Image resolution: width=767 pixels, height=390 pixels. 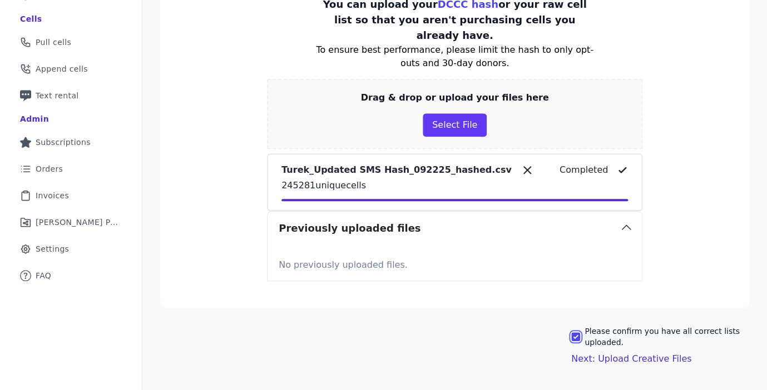 What do you see at coordinates (63, 142) in the screenshot?
I see `span: Subscriptions` at bounding box center [63, 142].